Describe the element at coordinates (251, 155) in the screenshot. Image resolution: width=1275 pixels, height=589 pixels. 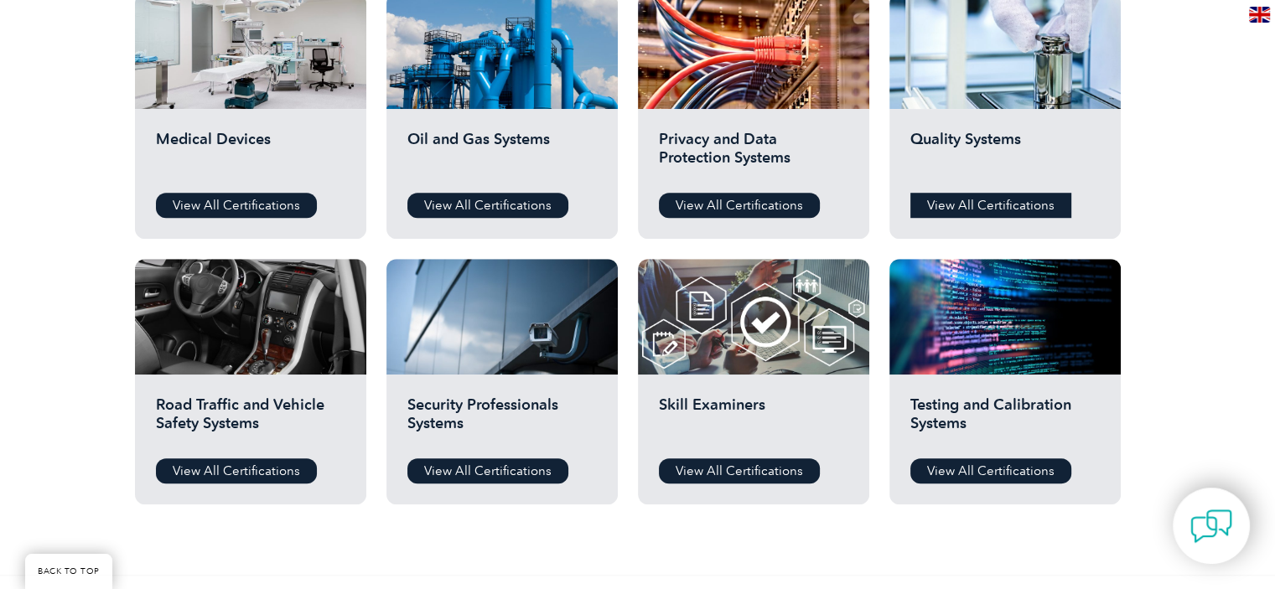
I see `h2: Medical Devices` at that location.